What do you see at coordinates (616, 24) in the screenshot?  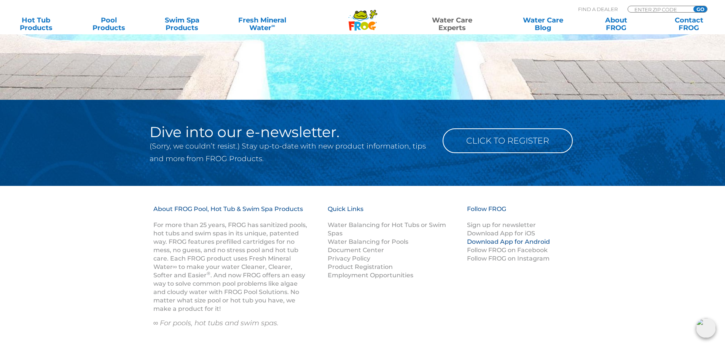 I see `a: AboutFROG` at bounding box center [616, 24].